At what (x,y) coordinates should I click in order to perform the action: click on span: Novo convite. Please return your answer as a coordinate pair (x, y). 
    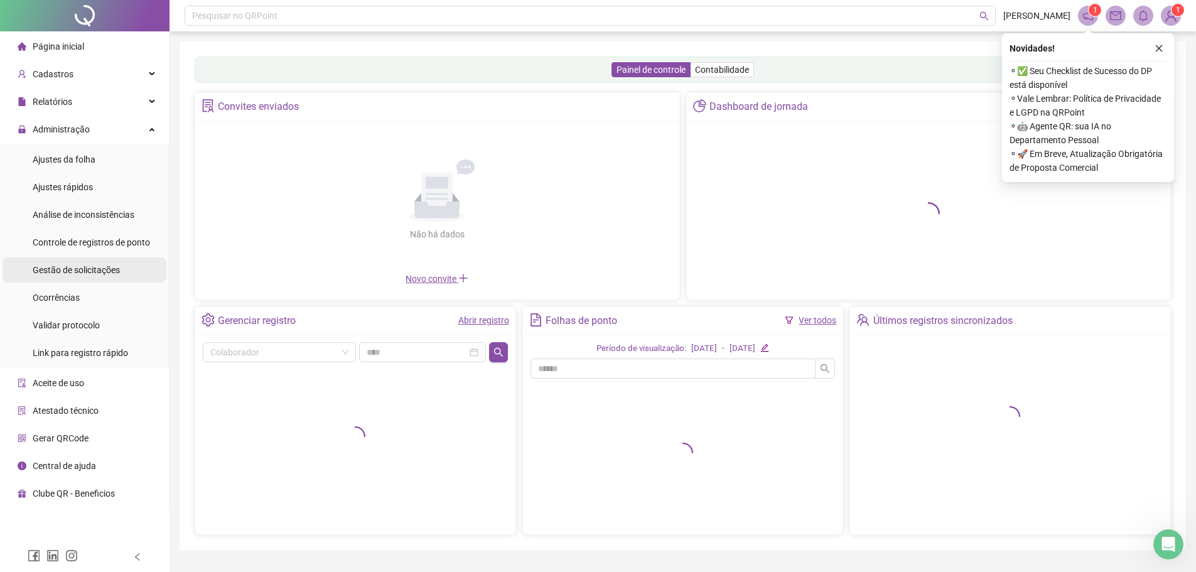
    Looking at the image, I should click on (437, 279).